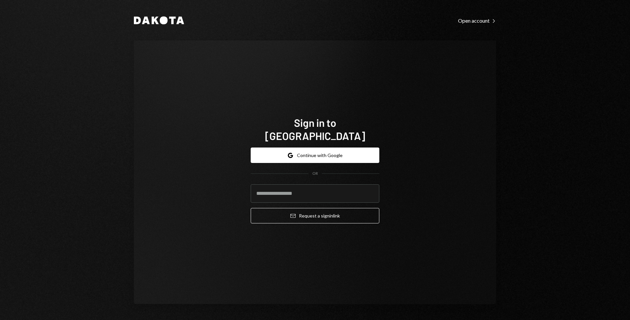  What do you see at coordinates (315, 173) in the screenshot?
I see `div: OR` at bounding box center [315, 173].